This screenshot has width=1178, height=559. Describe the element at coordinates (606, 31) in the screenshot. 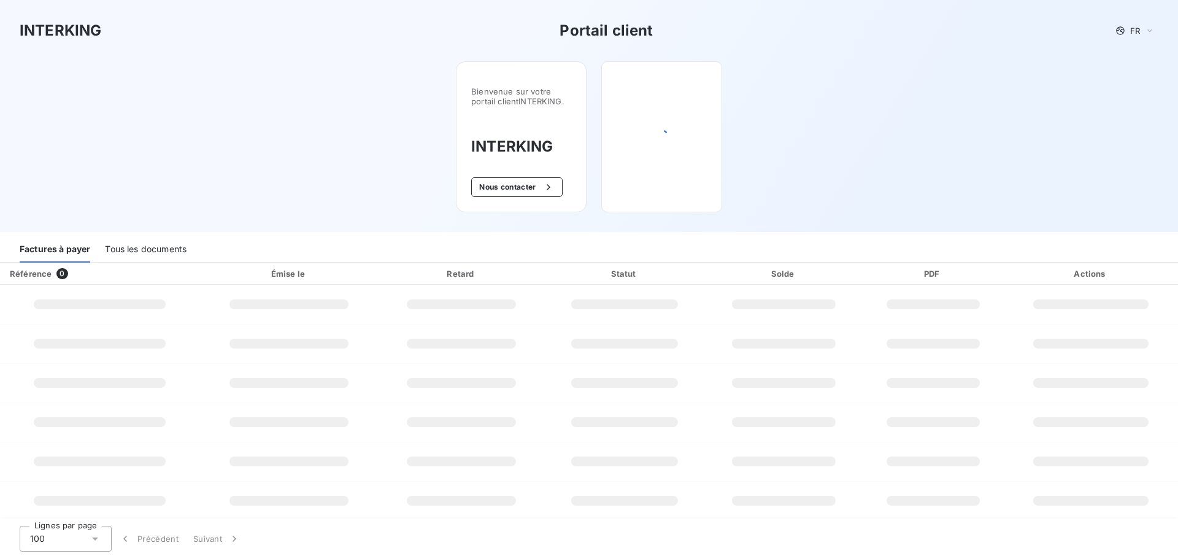

I see `h3: Portail client` at that location.